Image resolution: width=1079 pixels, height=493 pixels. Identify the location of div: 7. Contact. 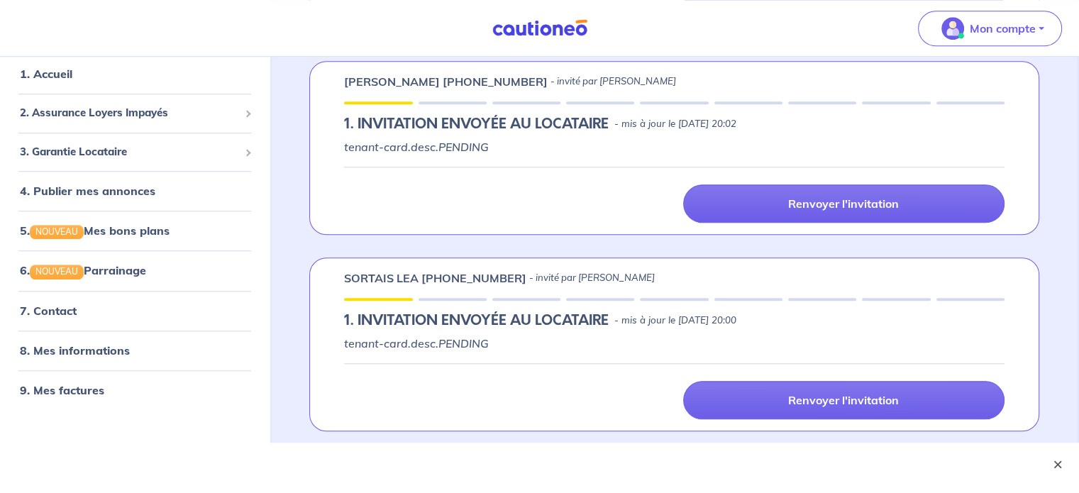
(135, 310).